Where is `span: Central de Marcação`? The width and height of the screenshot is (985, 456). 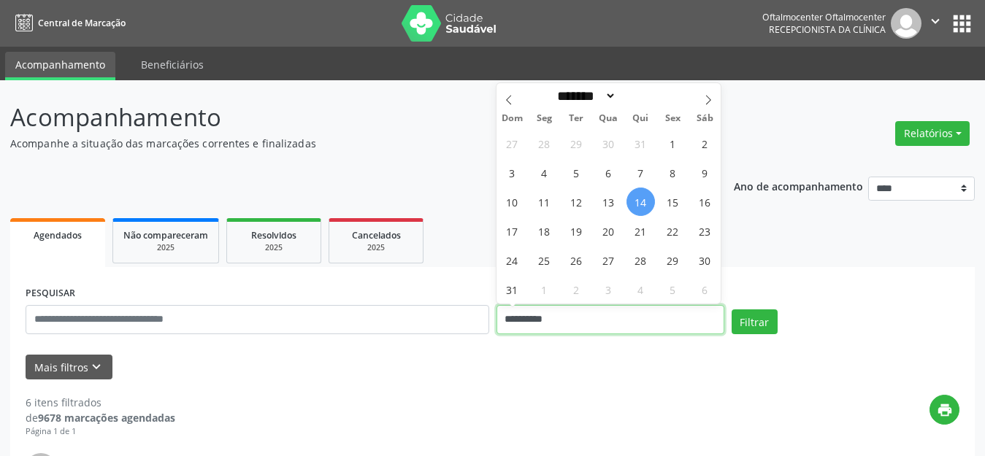 span: Central de Marcação is located at coordinates (82, 23).